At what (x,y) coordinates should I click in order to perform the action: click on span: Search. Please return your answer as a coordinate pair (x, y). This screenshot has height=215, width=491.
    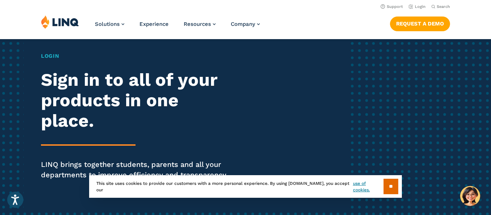
    Looking at the image, I should click on (443, 6).